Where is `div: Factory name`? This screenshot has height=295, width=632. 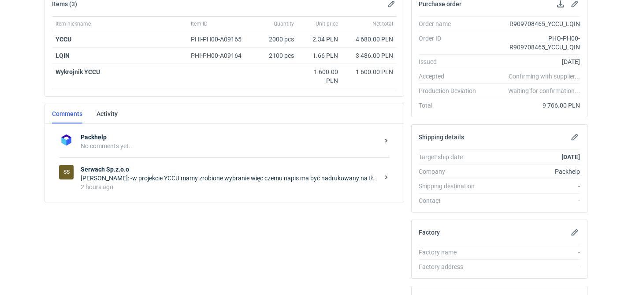
div: Factory name is located at coordinates (451, 252).